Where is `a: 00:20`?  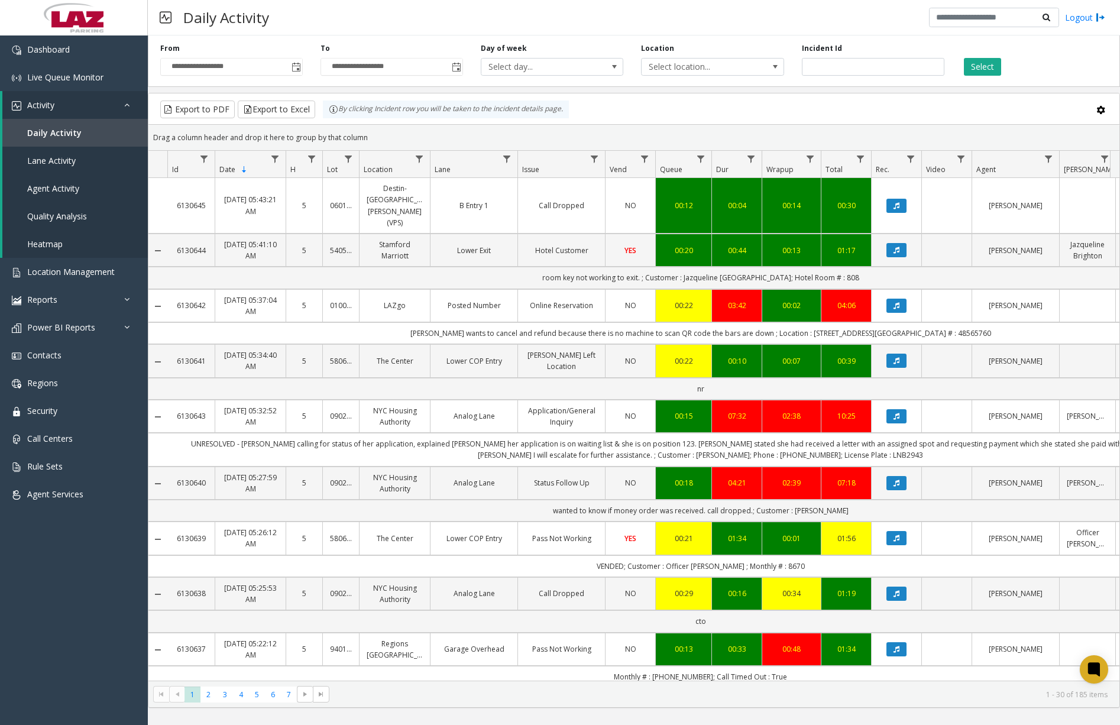 a: 00:20 is located at coordinates (683, 250).